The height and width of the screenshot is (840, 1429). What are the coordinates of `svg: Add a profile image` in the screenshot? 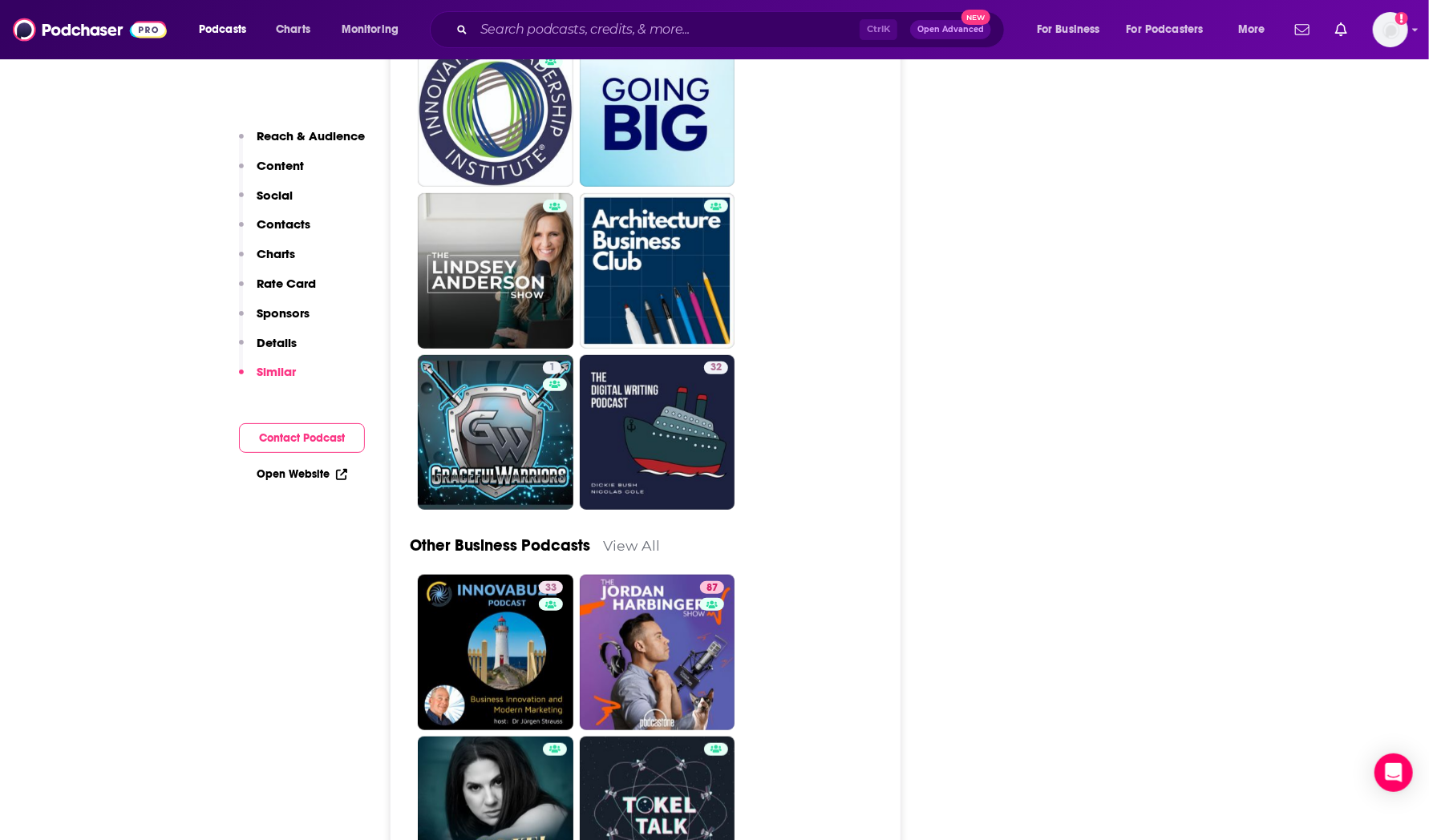 It's located at (1401, 19).